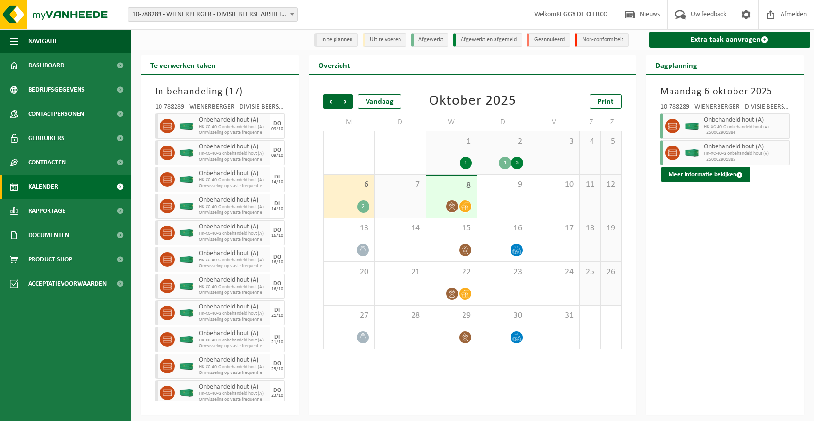 The height and width of the screenshot is (421, 814). I want to click on span: 3, so click(554, 142).